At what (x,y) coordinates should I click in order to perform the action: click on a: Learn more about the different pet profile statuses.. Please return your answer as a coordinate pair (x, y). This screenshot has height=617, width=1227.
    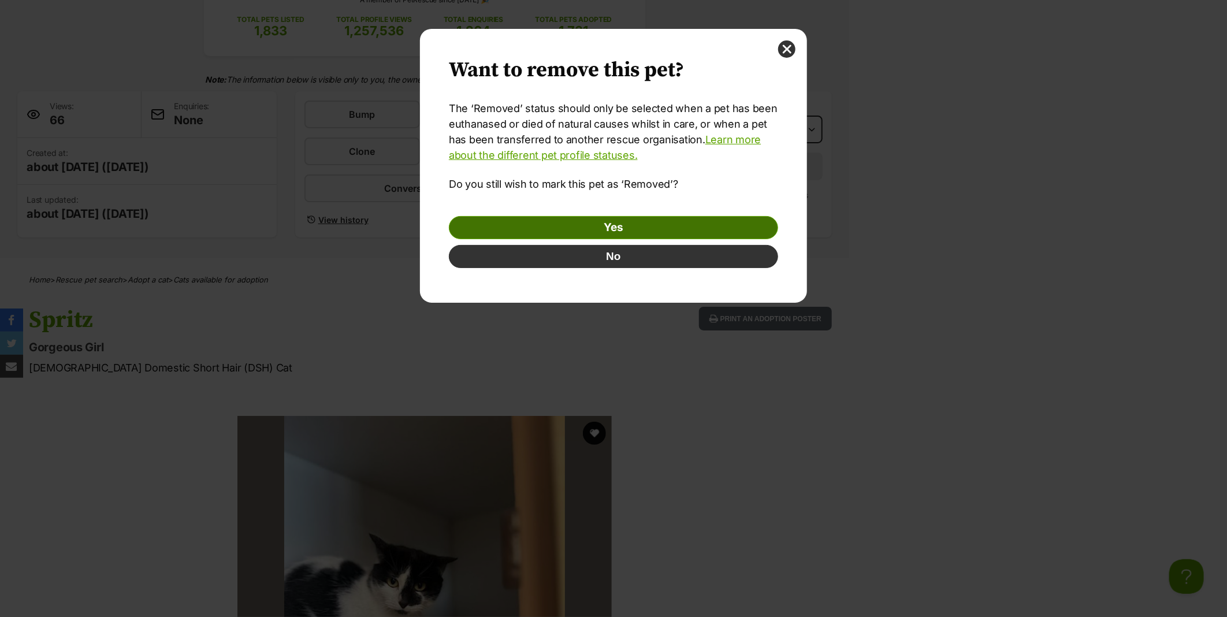
    Looking at the image, I should click on (605, 147).